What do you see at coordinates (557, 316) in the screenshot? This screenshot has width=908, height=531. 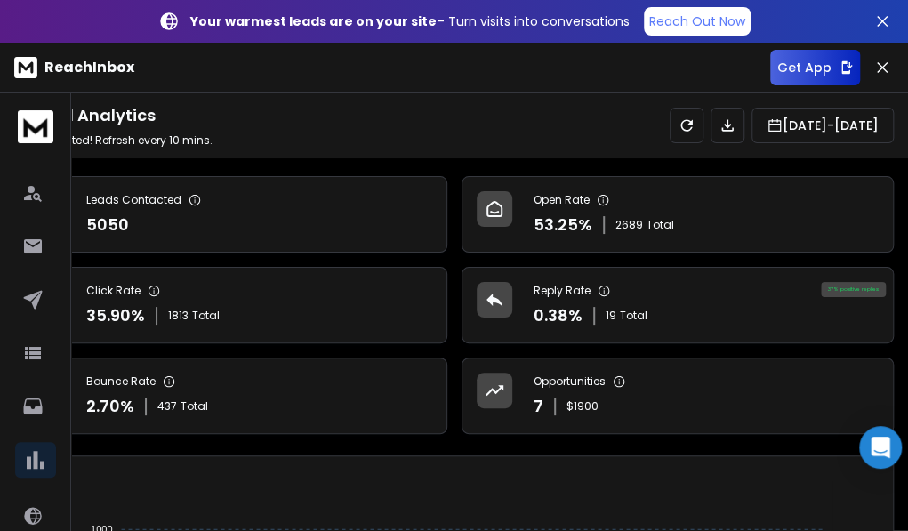 I see `p: 0.38 %` at bounding box center [557, 316].